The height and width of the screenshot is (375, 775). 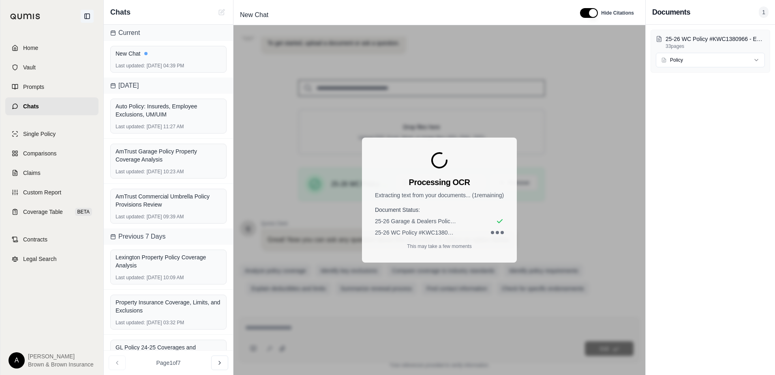 What do you see at coordinates (25, 16) in the screenshot?
I see `img: Qumis Logo` at bounding box center [25, 16].